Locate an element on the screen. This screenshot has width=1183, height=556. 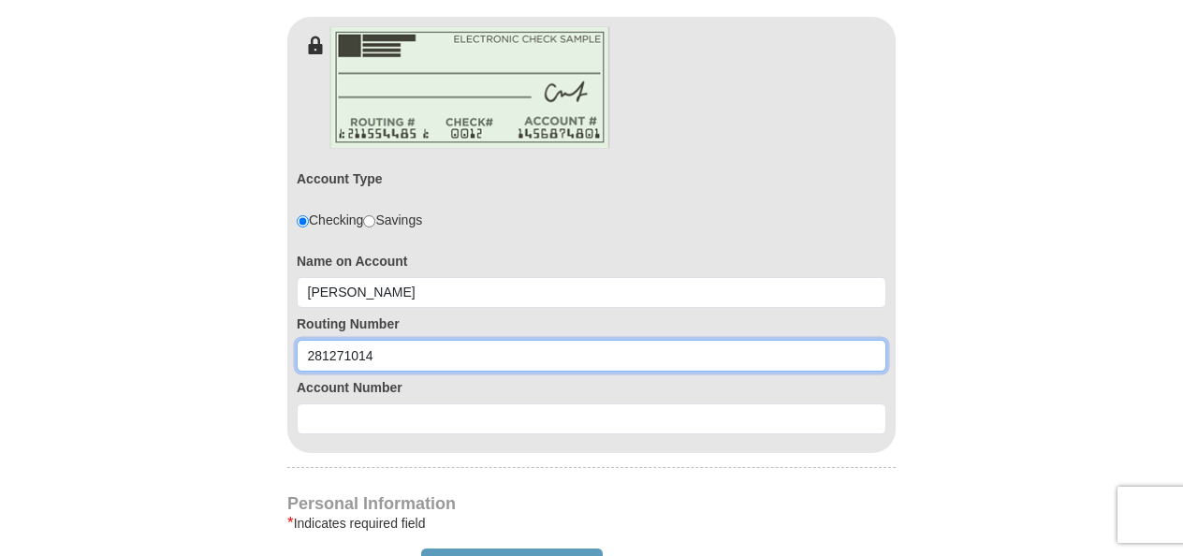
label: Name on Account is located at coordinates (592, 261).